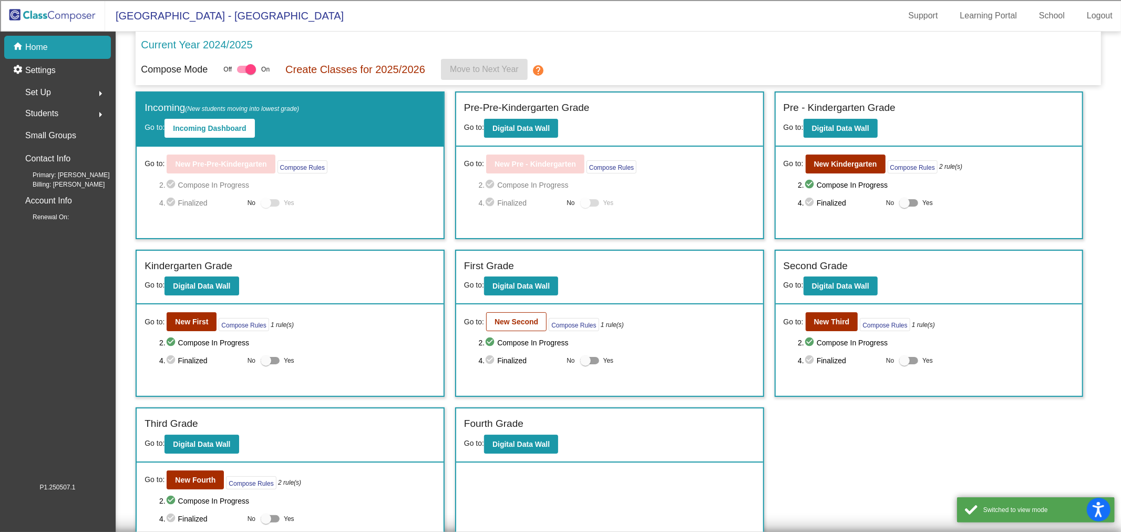 This screenshot has width=1121, height=532. What do you see at coordinates (191, 322) in the screenshot?
I see `b: New First` at bounding box center [191, 322].